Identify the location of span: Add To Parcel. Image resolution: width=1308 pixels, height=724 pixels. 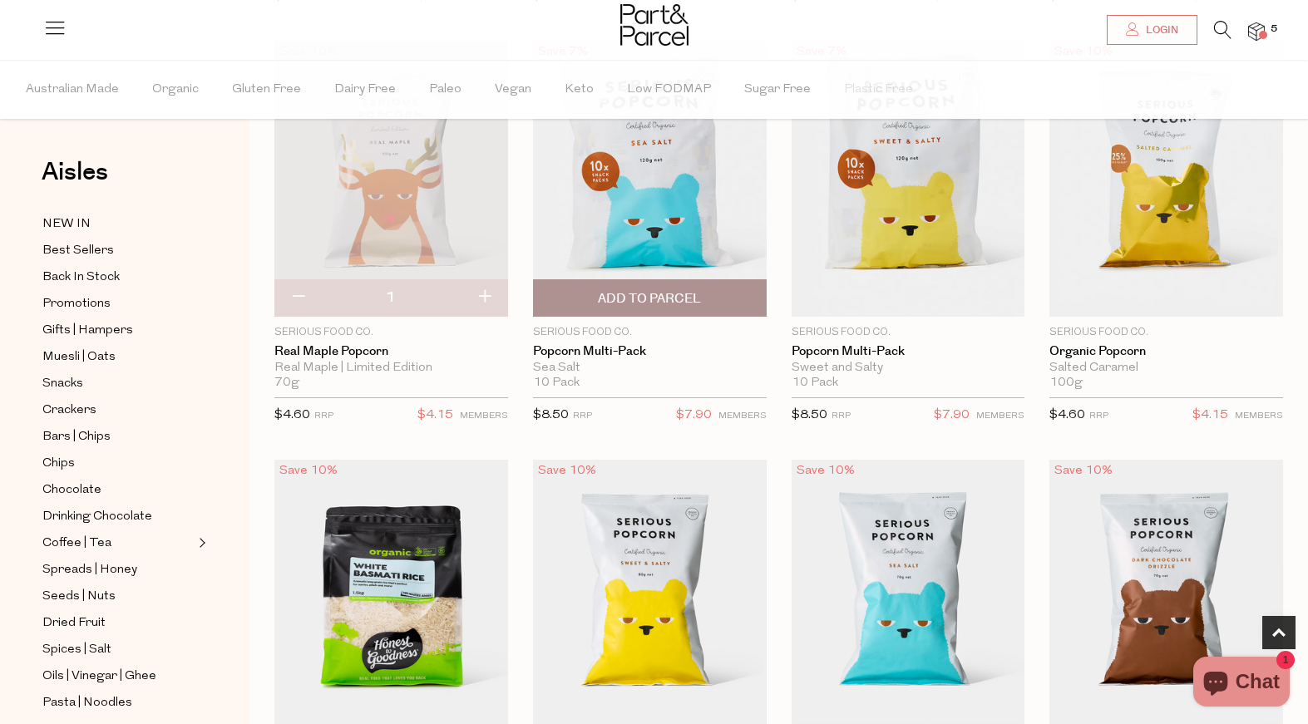
(649, 298).